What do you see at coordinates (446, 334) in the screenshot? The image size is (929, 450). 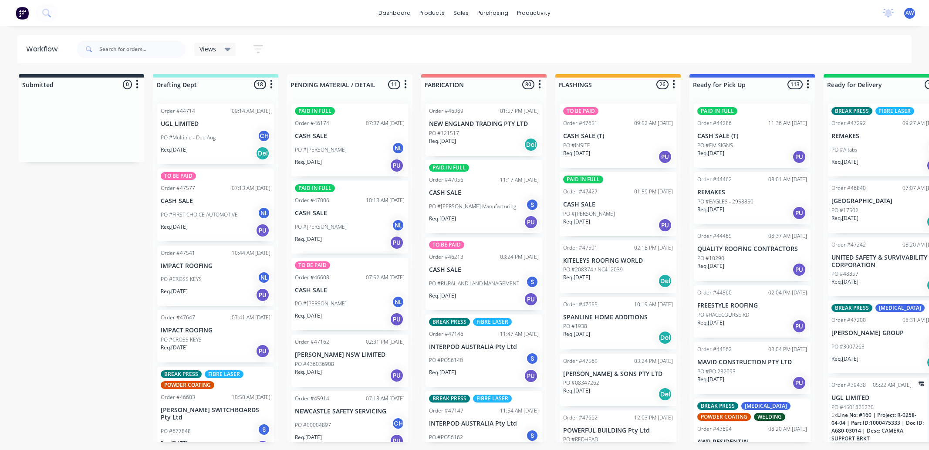 I see `div: Order #47146` at bounding box center [446, 334].